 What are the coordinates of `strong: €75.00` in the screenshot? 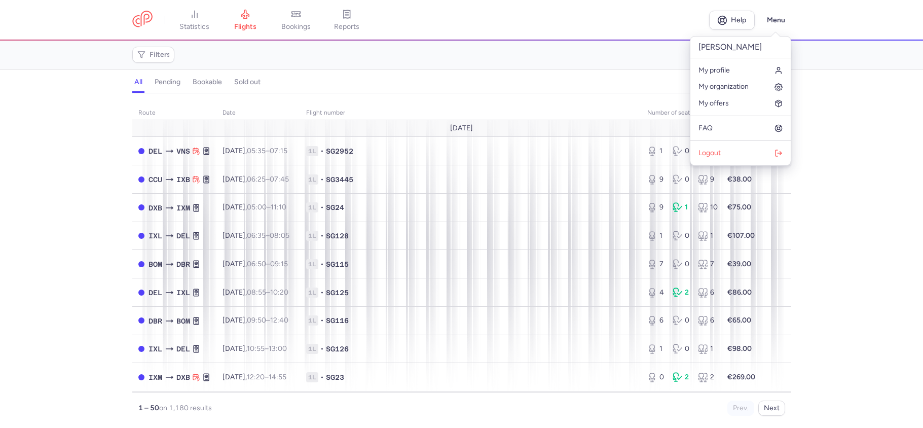 It's located at (739, 207).